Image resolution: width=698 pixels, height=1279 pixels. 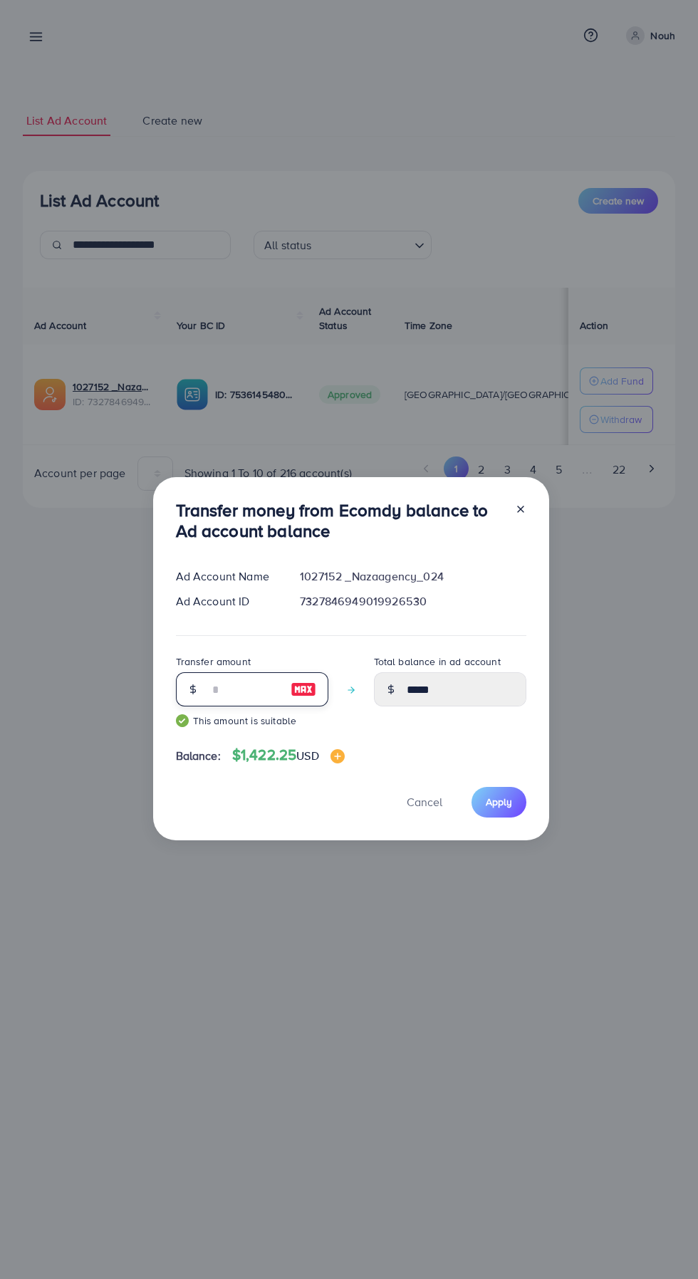 What do you see at coordinates (288, 755) in the screenshot?
I see `h4: $1,422.25` at bounding box center [288, 755].